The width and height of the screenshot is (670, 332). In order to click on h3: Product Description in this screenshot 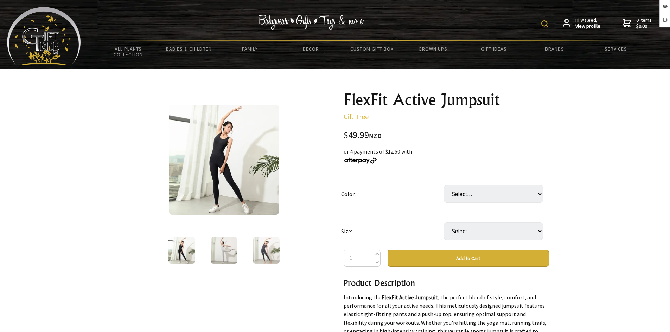, I will do `click(446, 283)`.